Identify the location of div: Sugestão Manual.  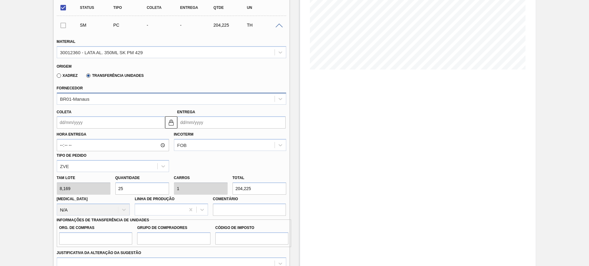
(97, 25).